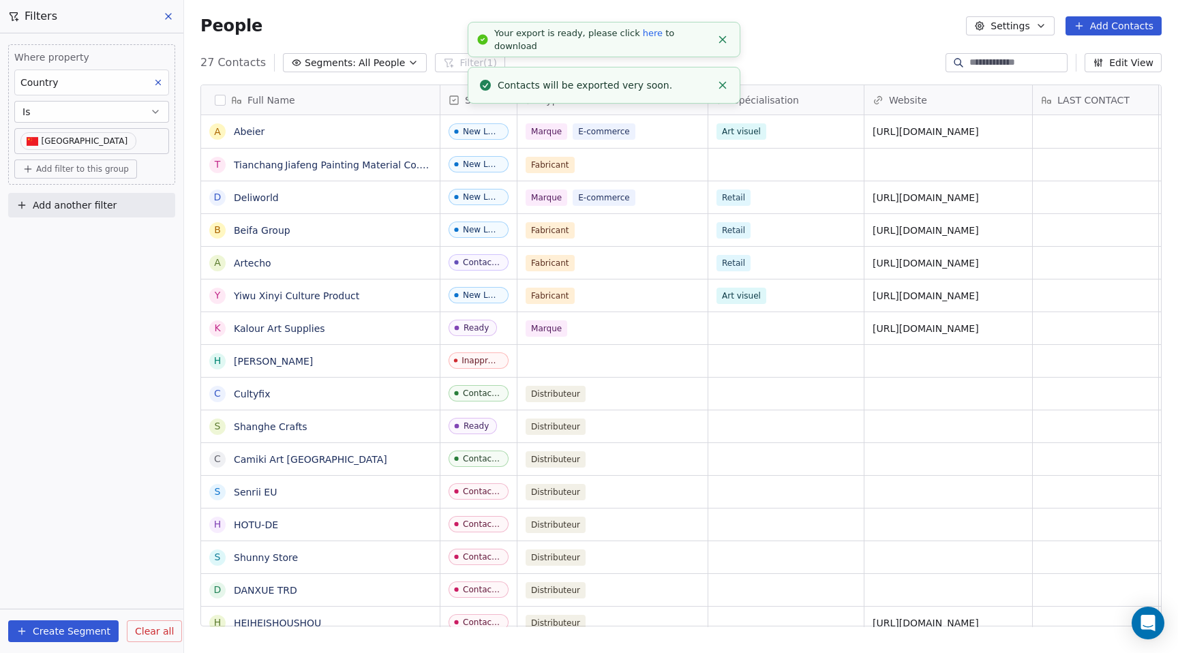 The width and height of the screenshot is (1178, 653). I want to click on span: Full Name, so click(271, 100).